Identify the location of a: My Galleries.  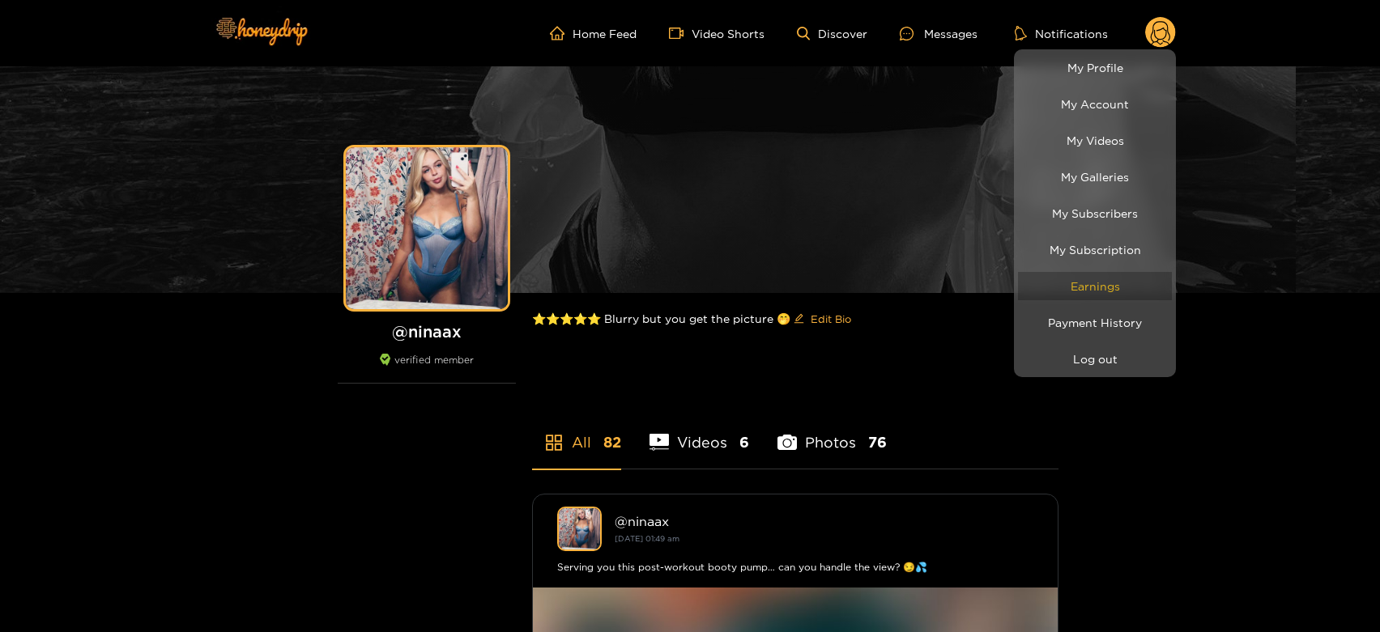
(1095, 177).